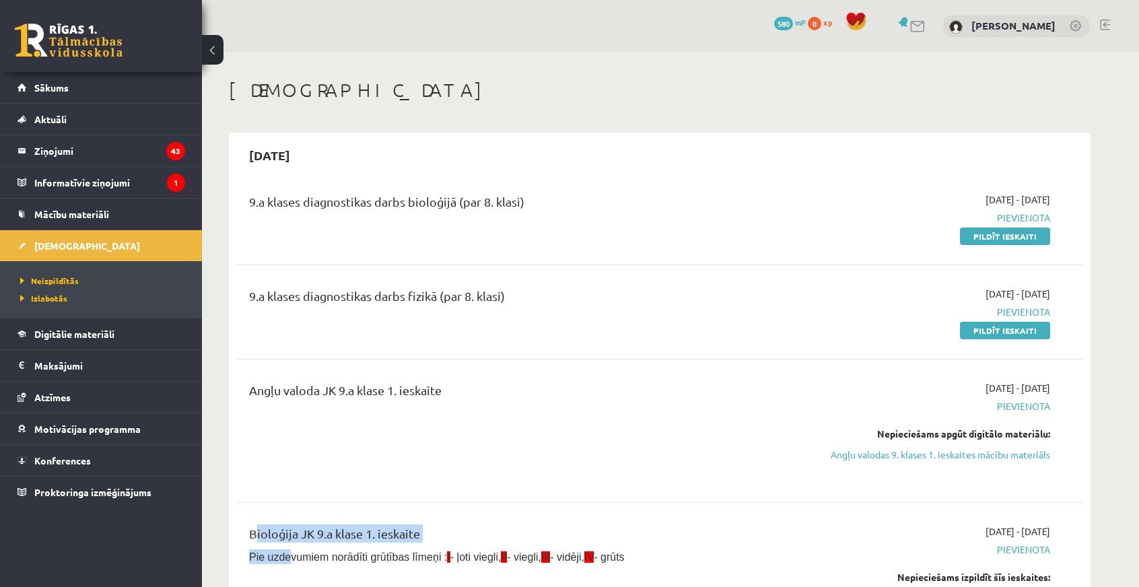 The height and width of the screenshot is (587, 1139). I want to click on i: 43, so click(176, 151).